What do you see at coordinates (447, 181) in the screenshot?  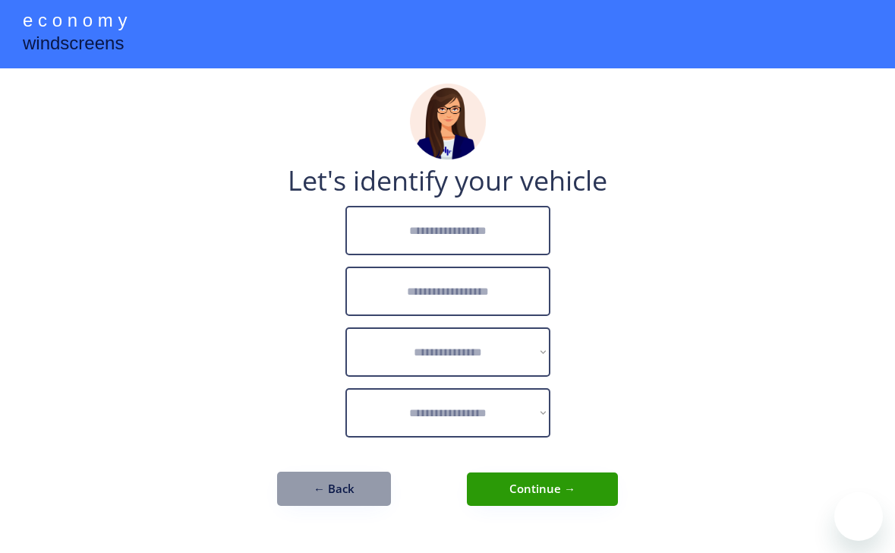 I see `div: Let's identify your vehicle` at bounding box center [447, 181].